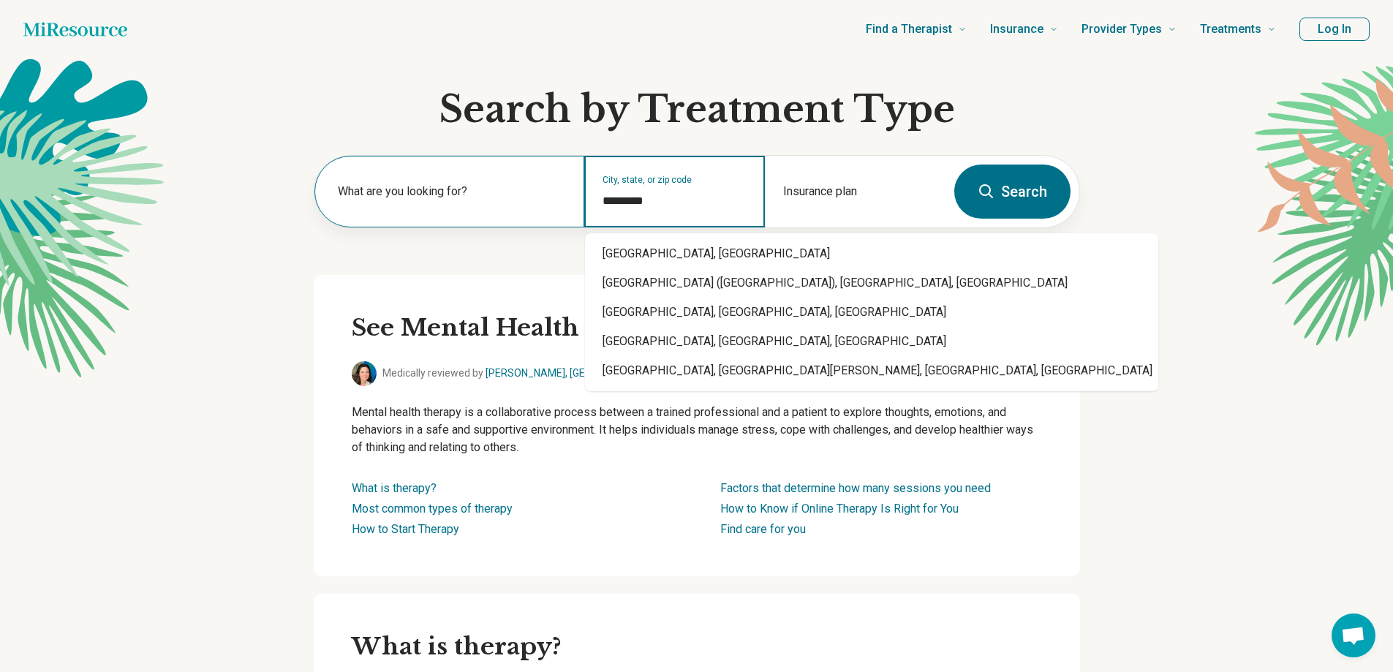  Describe the element at coordinates (763, 529) in the screenshot. I see `a: Find care for you` at that location.